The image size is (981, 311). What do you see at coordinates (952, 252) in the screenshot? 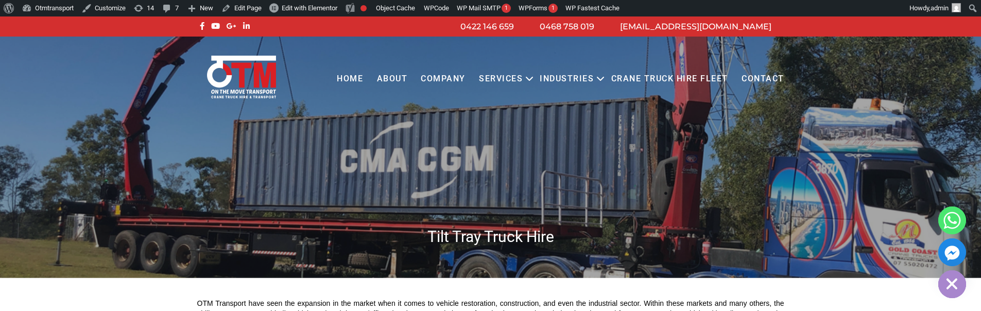
I see `a: Facebook_Messenger` at bounding box center [952, 252].